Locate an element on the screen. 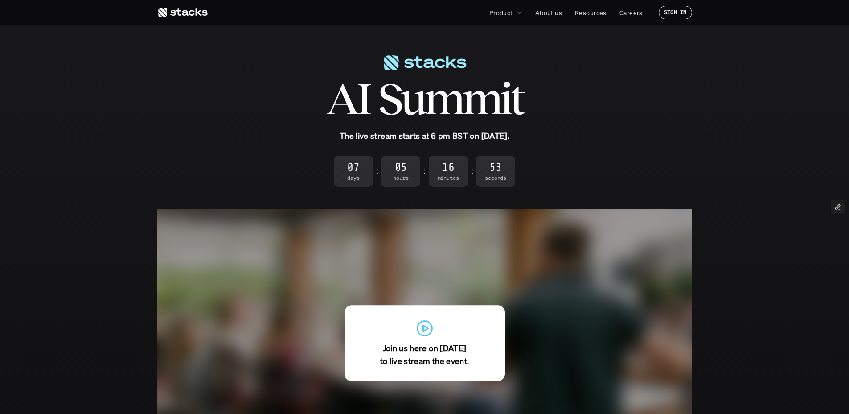 This screenshot has height=414, width=849. a: Resources is located at coordinates (590, 12).